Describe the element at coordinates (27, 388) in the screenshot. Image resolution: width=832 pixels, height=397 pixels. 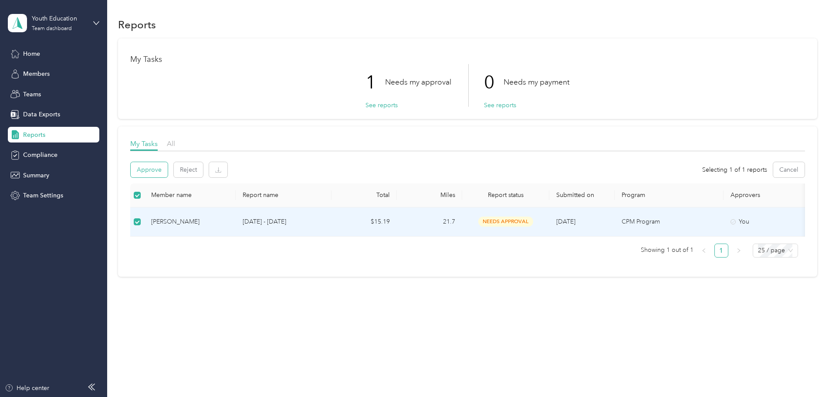
I see `button: Help center` at that location.